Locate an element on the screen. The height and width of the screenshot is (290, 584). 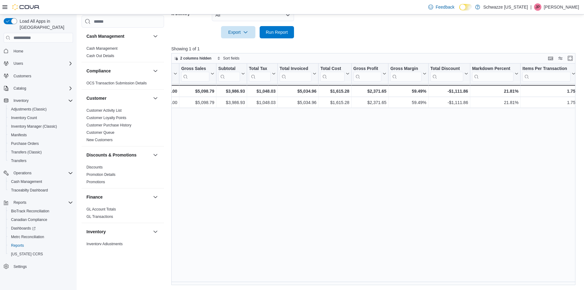
div: Total Invoiced is located at coordinates (296, 74).